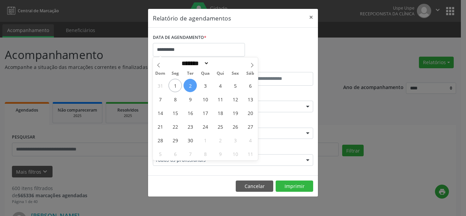  What do you see at coordinates (190, 112) in the screenshot?
I see `span: Setembro 16, 2025` at bounding box center [190, 112].